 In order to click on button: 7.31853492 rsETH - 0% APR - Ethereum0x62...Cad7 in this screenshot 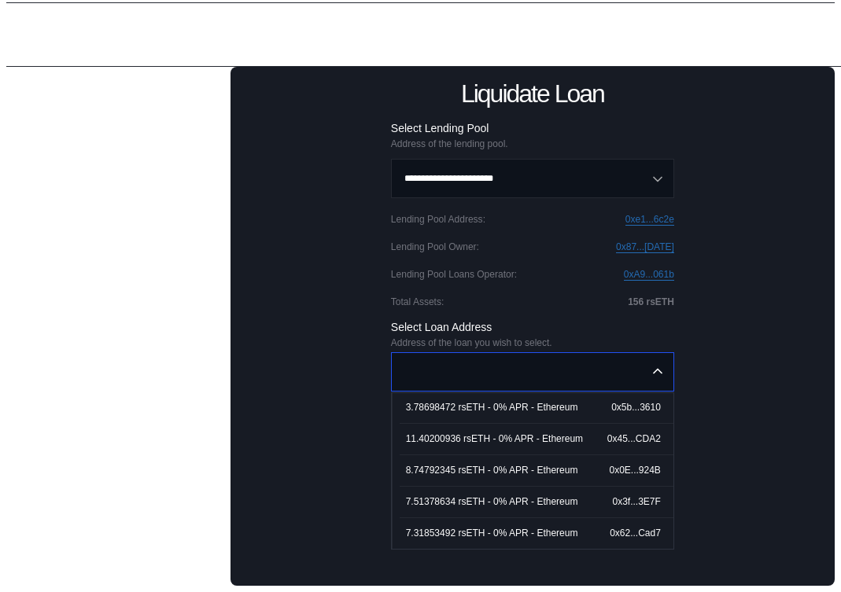, I will do `click(532, 533)`.